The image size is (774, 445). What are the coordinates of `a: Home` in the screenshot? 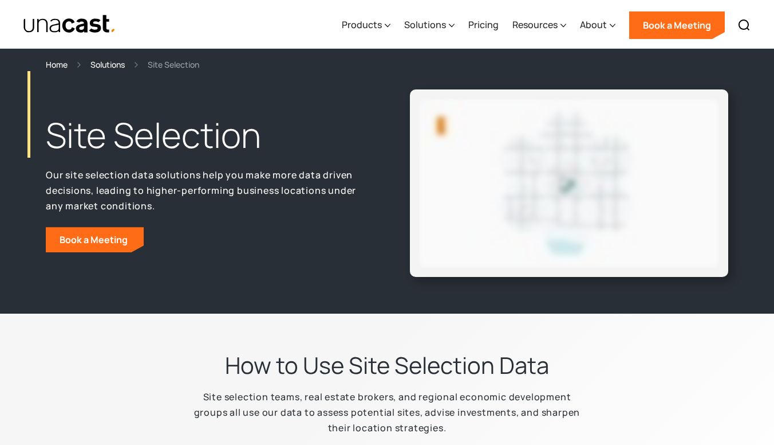 It's located at (57, 64).